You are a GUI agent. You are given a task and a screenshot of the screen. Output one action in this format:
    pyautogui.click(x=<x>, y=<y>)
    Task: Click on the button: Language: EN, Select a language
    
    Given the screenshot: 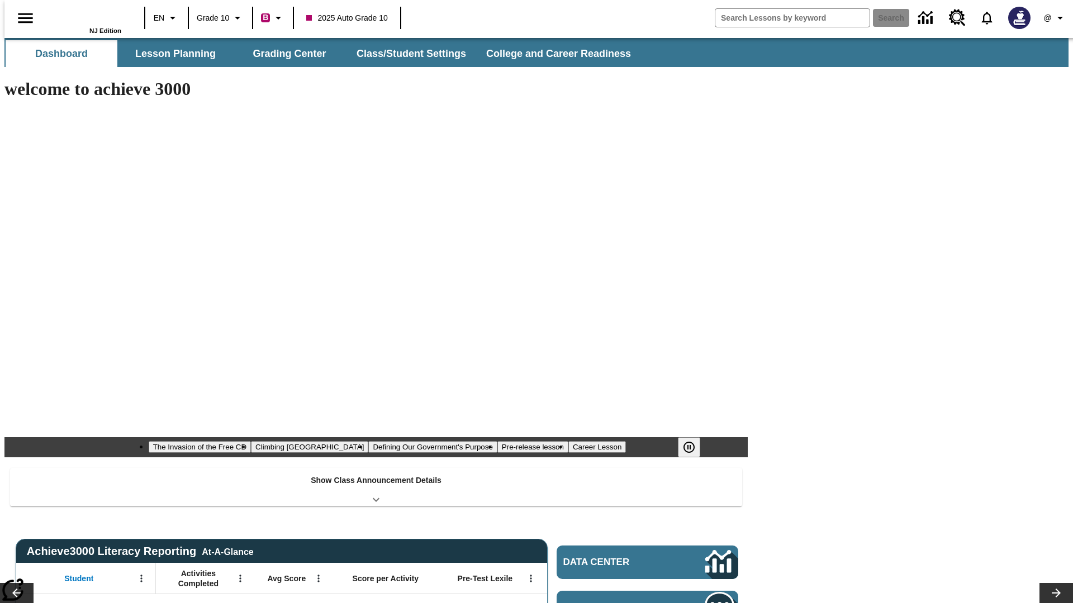 What is the action you would take?
    pyautogui.click(x=166, y=18)
    